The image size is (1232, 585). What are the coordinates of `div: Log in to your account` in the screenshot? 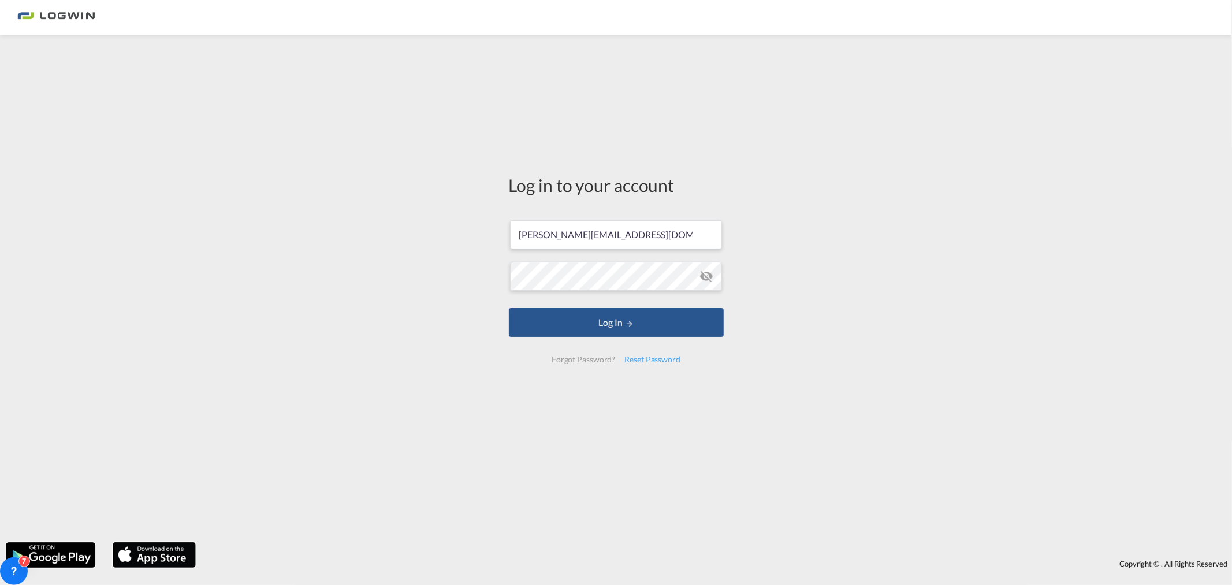 It's located at (616, 185).